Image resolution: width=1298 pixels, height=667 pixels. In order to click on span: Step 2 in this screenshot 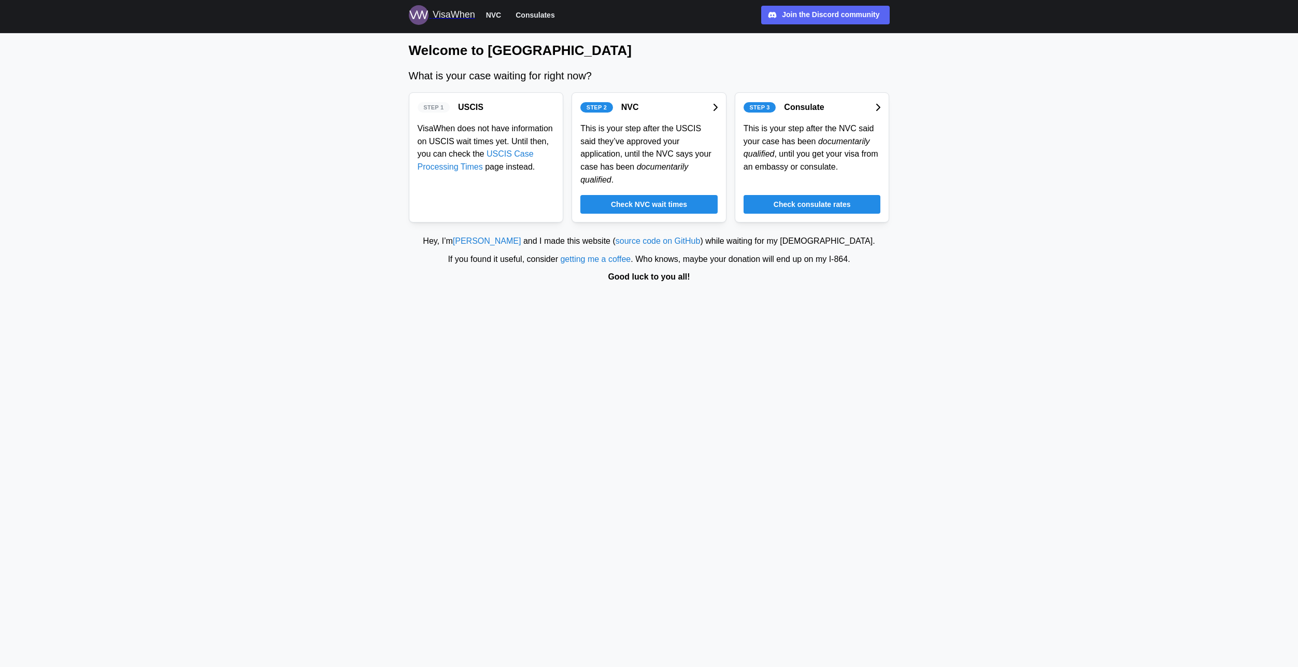, I will do `click(597, 107)`.